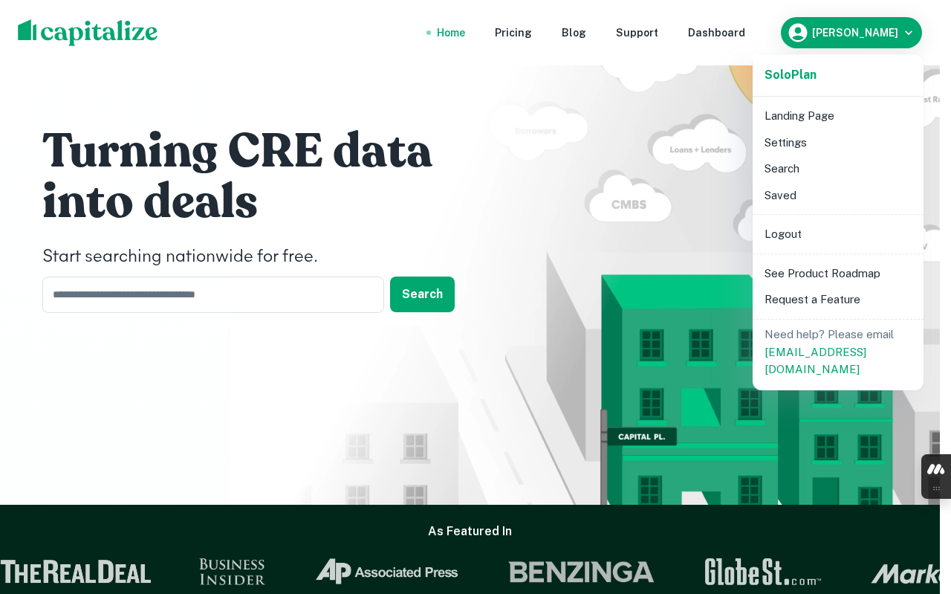 Image resolution: width=951 pixels, height=594 pixels. What do you see at coordinates (838, 351) in the screenshot?
I see `p: Need help? Please email` at bounding box center [838, 351].